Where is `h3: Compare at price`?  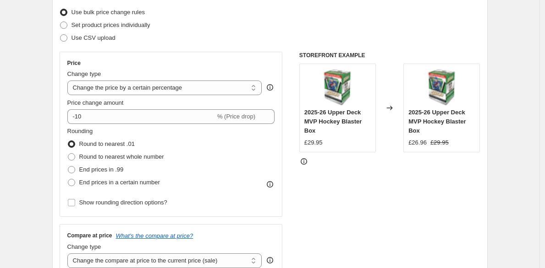 h3: Compare at price is located at coordinates (90, 236).